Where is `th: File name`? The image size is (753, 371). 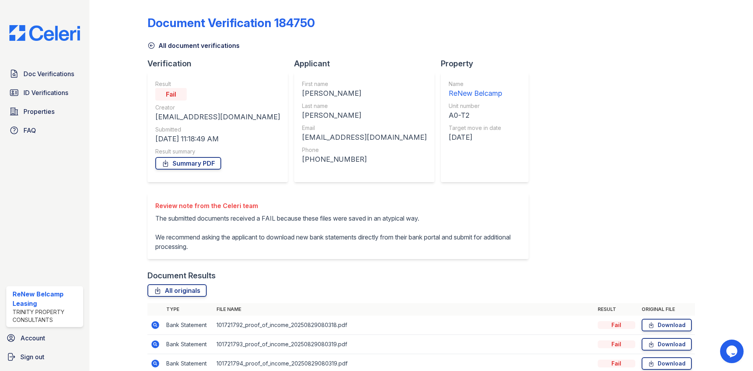 th: File name is located at coordinates (404, 309).